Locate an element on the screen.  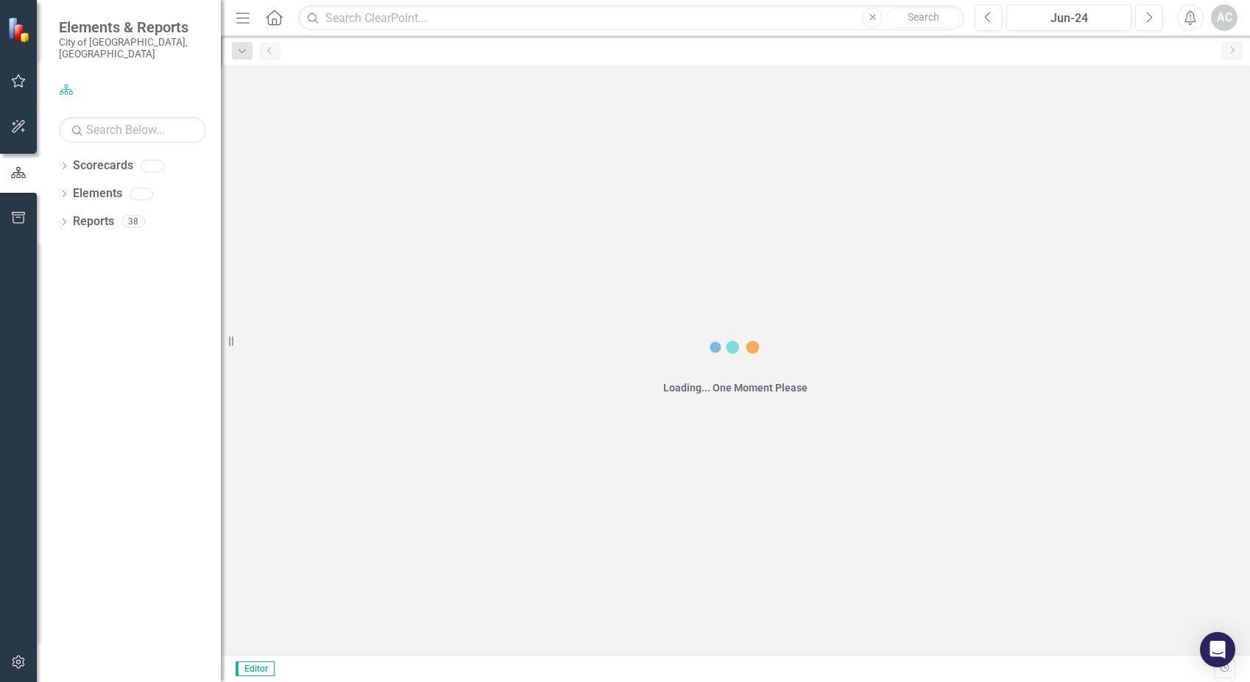
div: 38 is located at coordinates (133, 222).